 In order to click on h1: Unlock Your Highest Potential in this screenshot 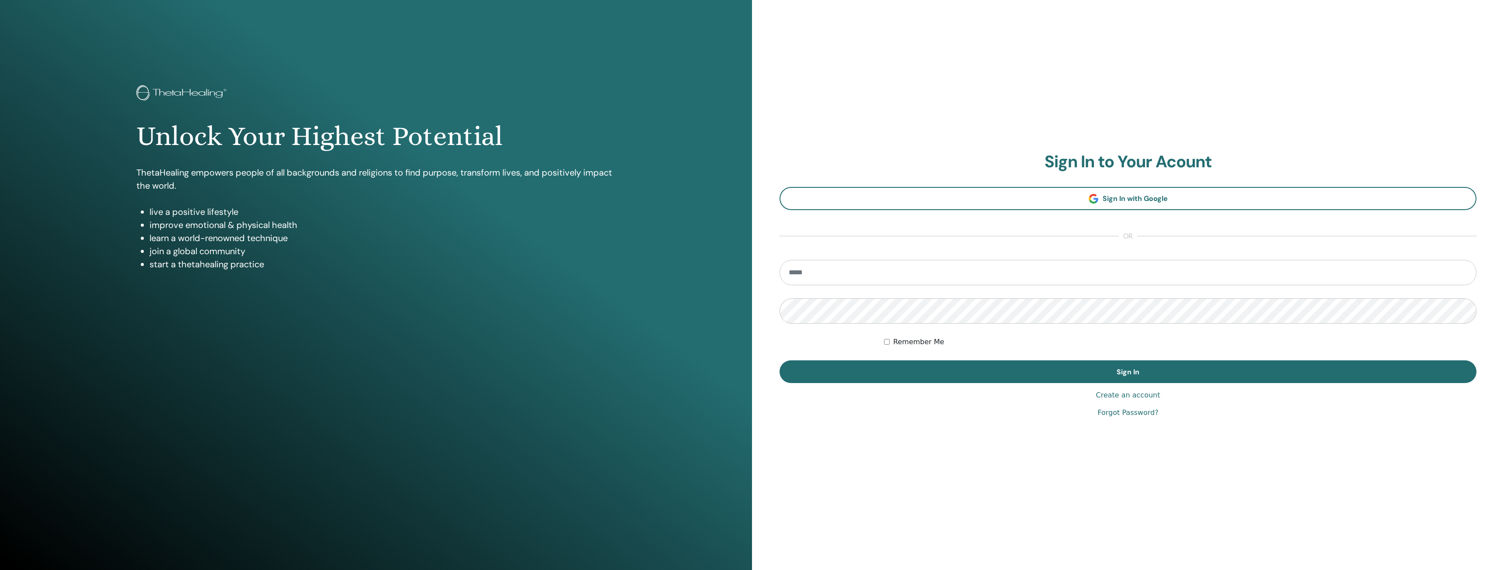, I will do `click(376, 136)`.